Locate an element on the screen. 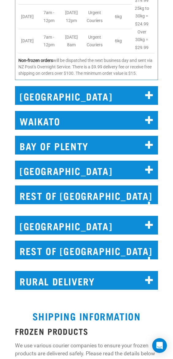  strong: Non-frozen orders is located at coordinates (36, 60).